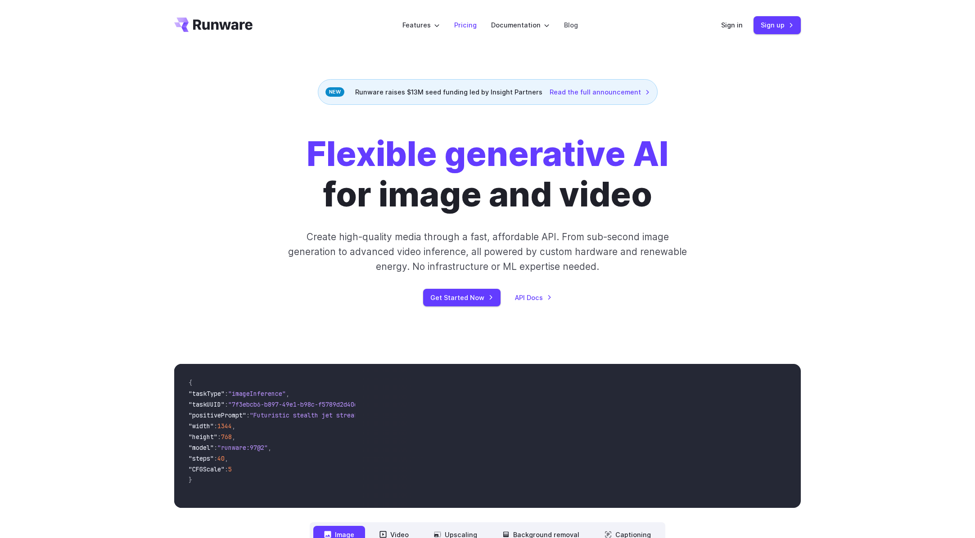  Describe the element at coordinates (600, 92) in the screenshot. I see `a: Read the full announcement` at that location.